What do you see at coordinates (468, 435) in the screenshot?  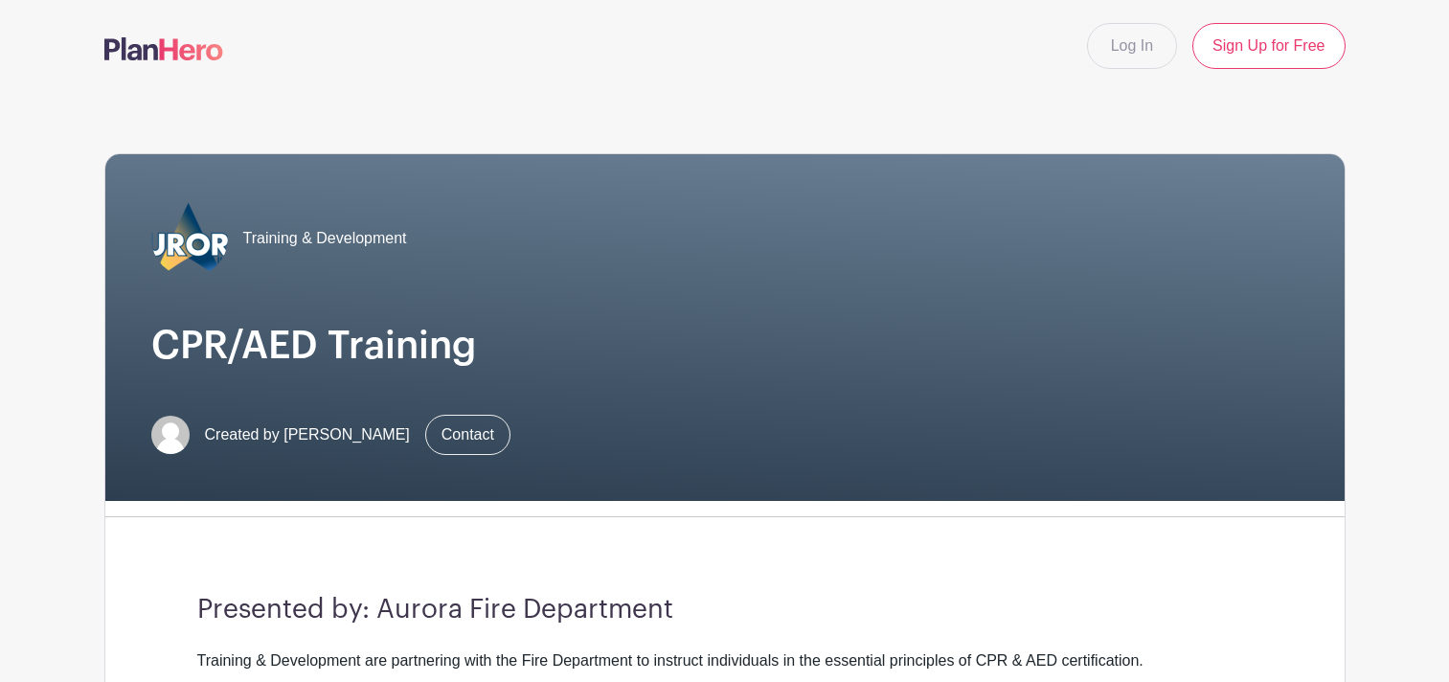 I see `a: Contact` at bounding box center [468, 435].